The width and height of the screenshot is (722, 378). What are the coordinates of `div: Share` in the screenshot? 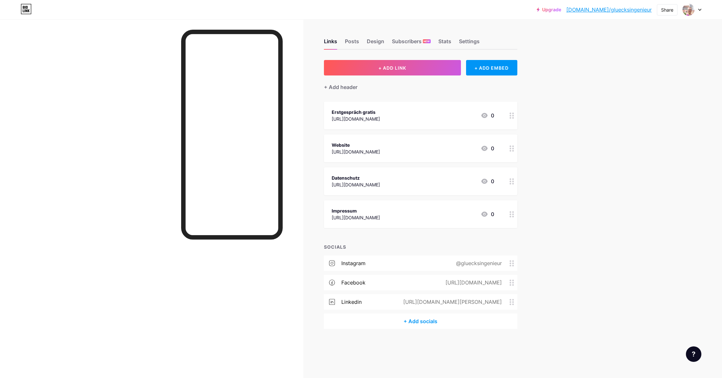 It's located at (667, 10).